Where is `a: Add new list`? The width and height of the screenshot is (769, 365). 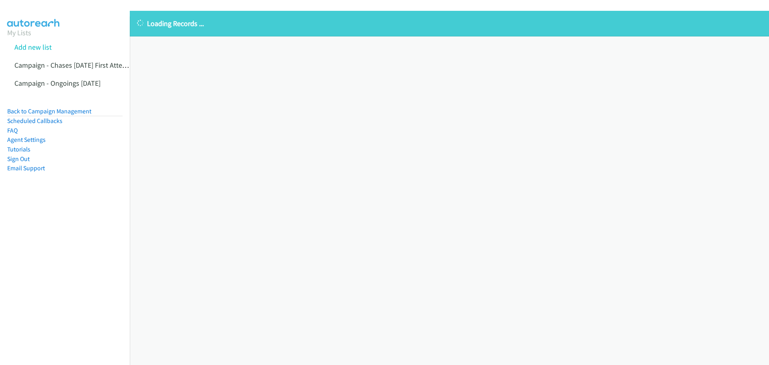
a: Add new list is located at coordinates (33, 47).